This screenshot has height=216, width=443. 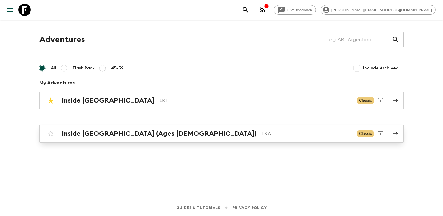 I want to click on span: All, so click(x=53, y=68).